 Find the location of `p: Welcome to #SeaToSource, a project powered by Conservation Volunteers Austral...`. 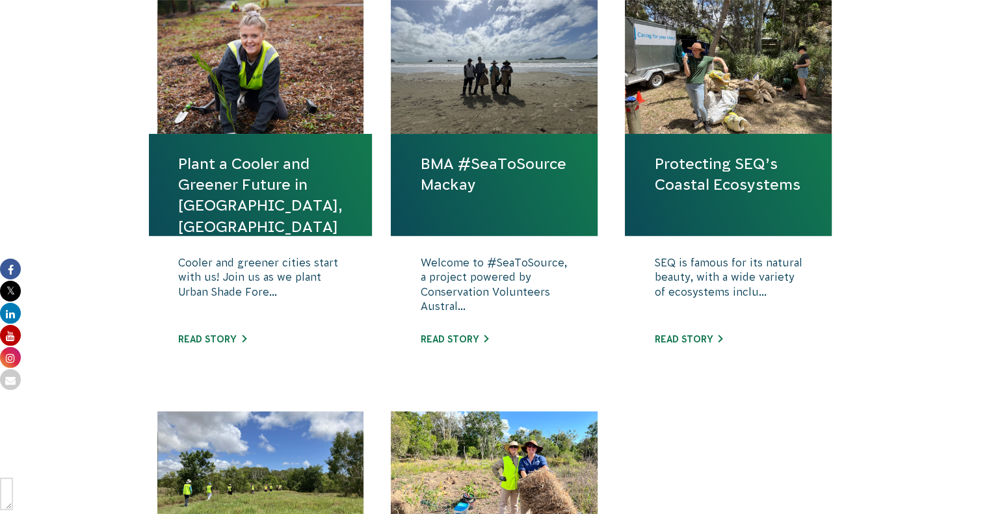

p: Welcome to #SeaToSource, a project powered by Conservation Volunteers Austral... is located at coordinates (494, 288).